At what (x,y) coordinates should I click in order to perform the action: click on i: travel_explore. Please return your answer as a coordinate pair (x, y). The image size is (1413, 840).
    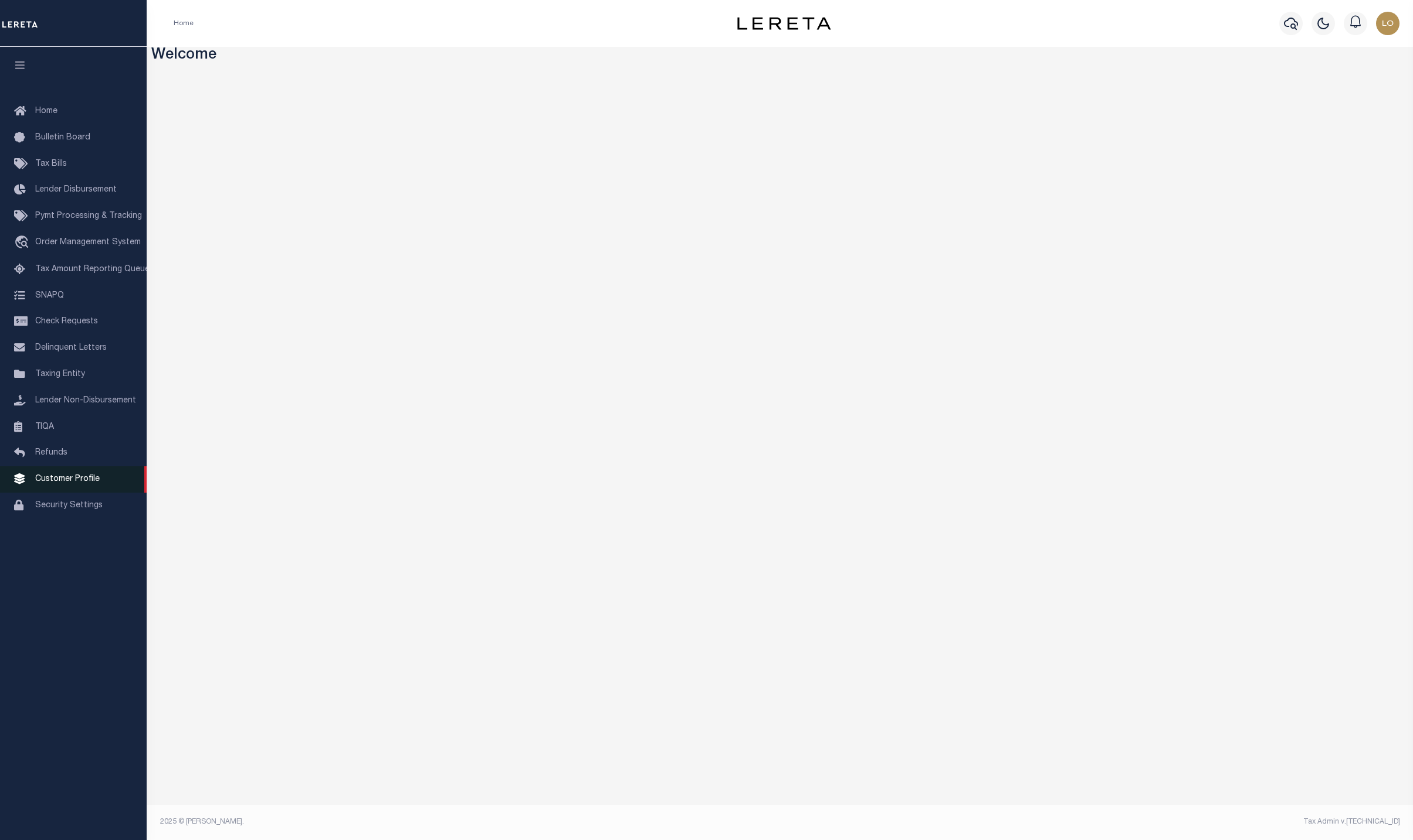
    Looking at the image, I should click on (23, 243).